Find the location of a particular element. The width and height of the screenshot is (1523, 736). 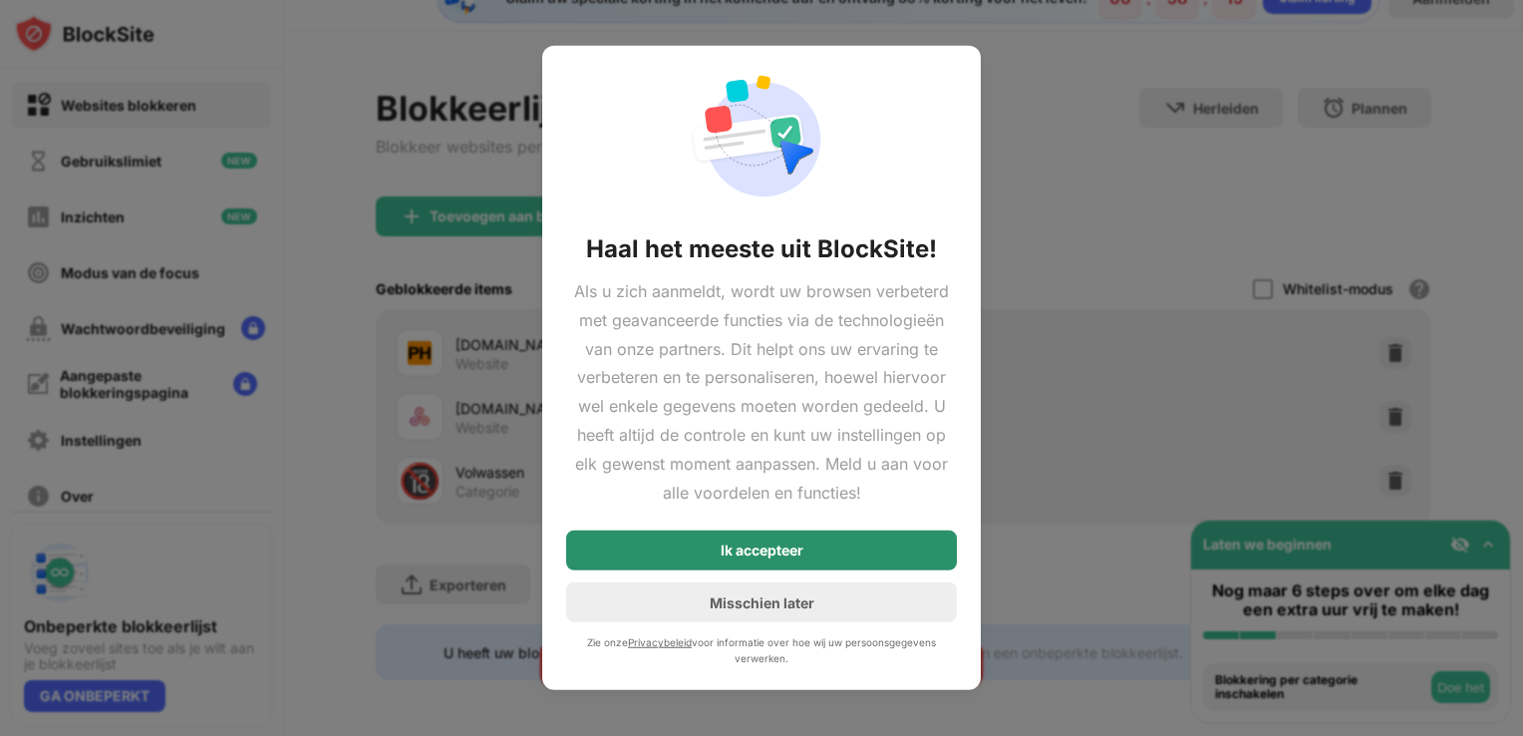

img: action-permission-required.svg is located at coordinates (762, 140).